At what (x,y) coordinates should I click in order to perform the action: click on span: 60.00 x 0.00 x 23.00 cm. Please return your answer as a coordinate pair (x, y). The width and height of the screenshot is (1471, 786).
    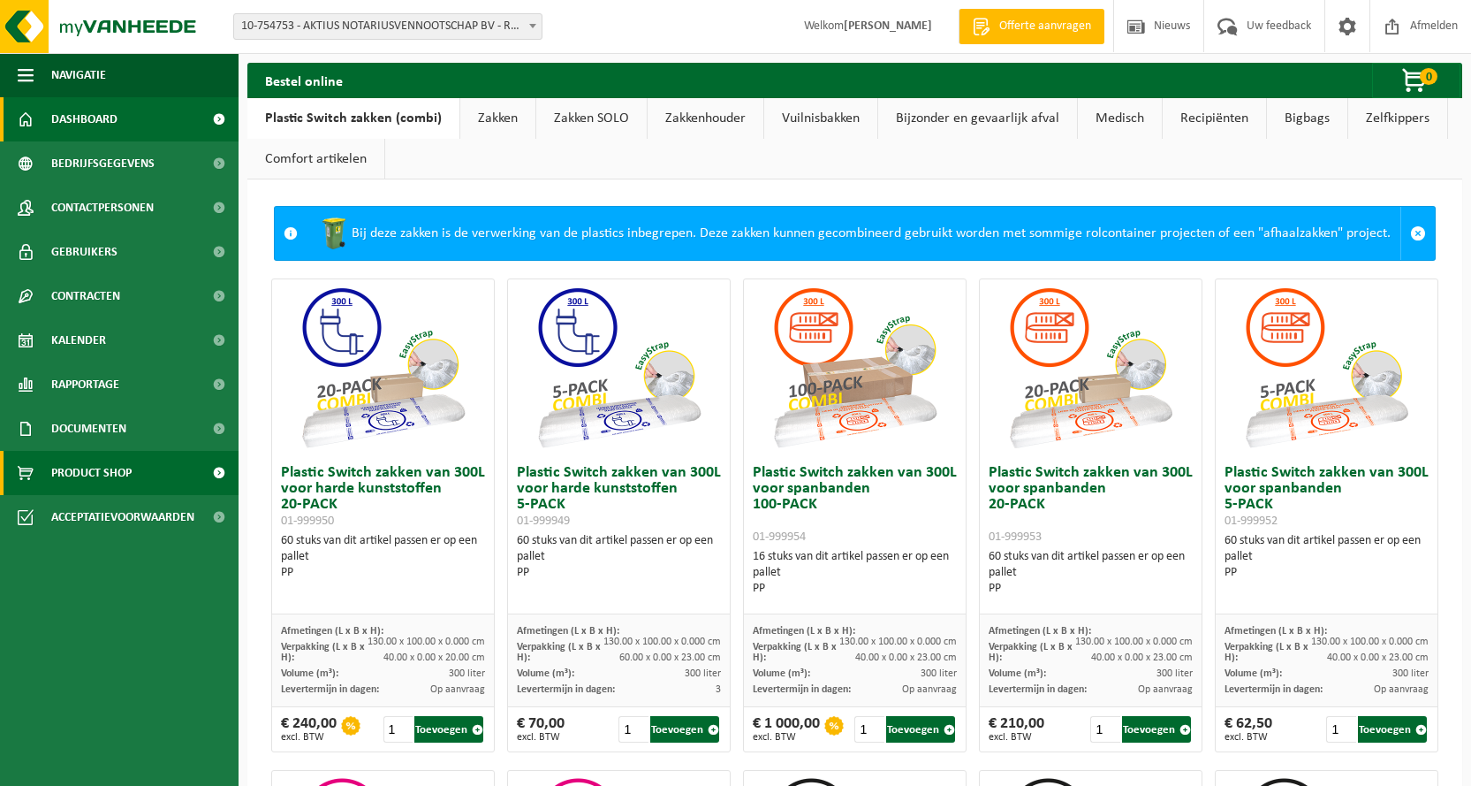
    Looking at the image, I should click on (670, 657).